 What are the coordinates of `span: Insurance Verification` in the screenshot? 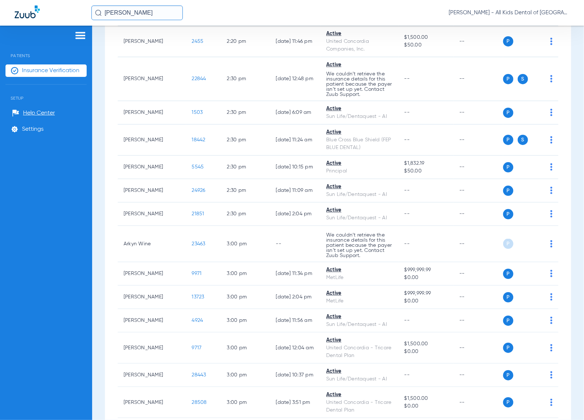 It's located at (50, 71).